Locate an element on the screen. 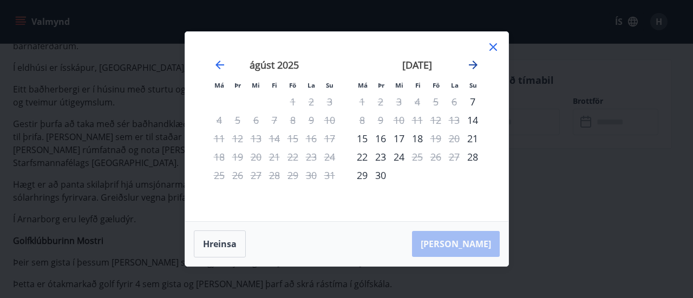 The image size is (693, 298). td: Not available. laugardagur, 20. september 2025 is located at coordinates (454, 139).